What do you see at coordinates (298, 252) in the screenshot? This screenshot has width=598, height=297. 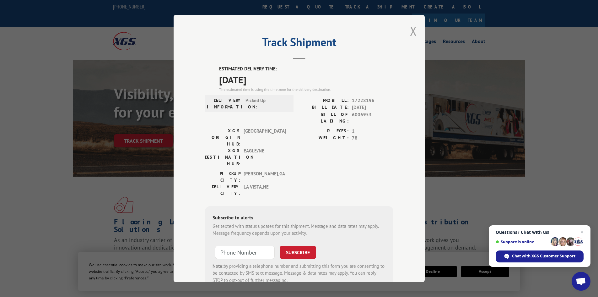 I see `button: SUBSCRIBE` at bounding box center [298, 252].